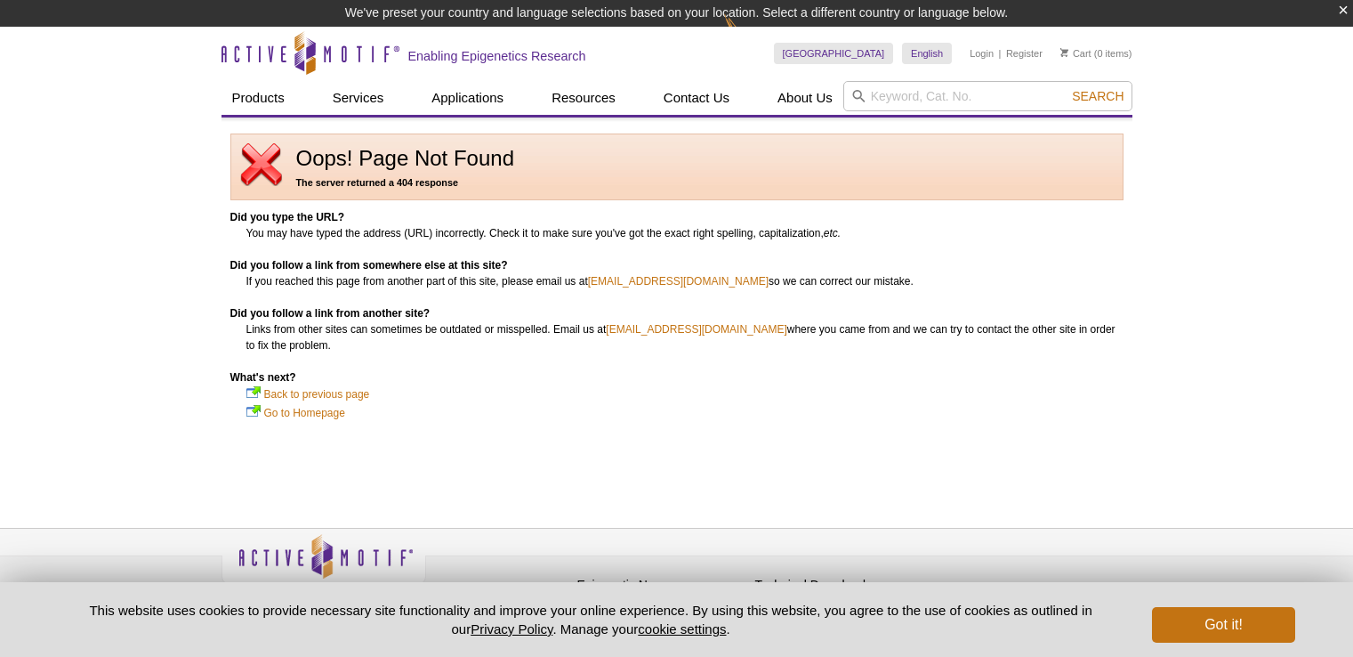 The width and height of the screenshot is (1353, 657). Describe the element at coordinates (1000, 579) in the screenshot. I see `table: Click to Verify - This site chose Symantec SSL for secure e-commerce and confidential communicati...` at that location.